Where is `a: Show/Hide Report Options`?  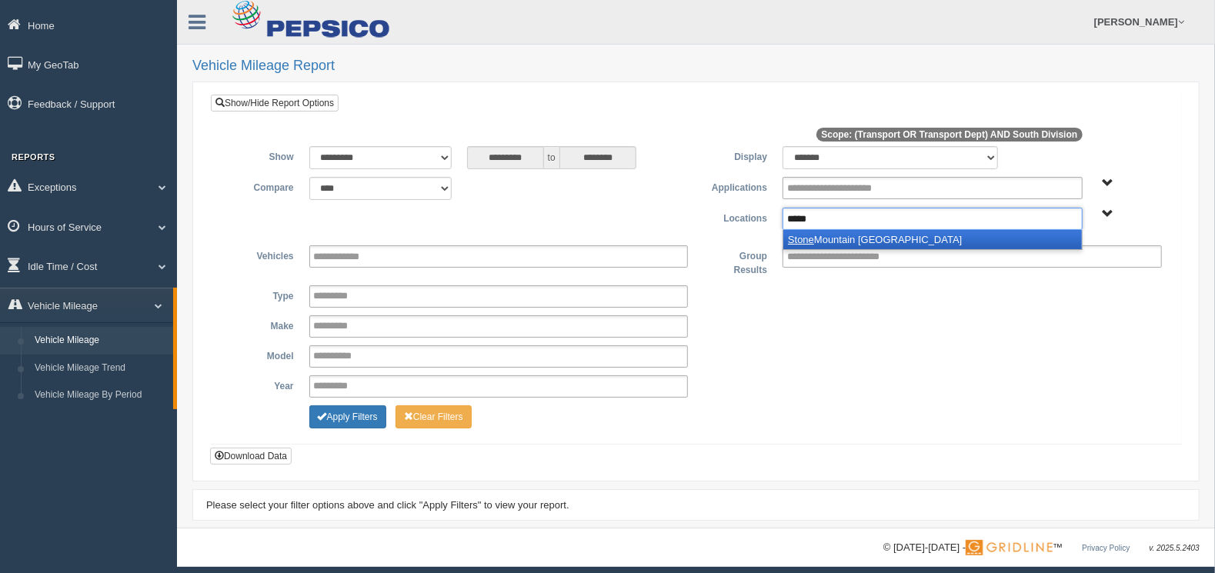 a: Show/Hide Report Options is located at coordinates (275, 103).